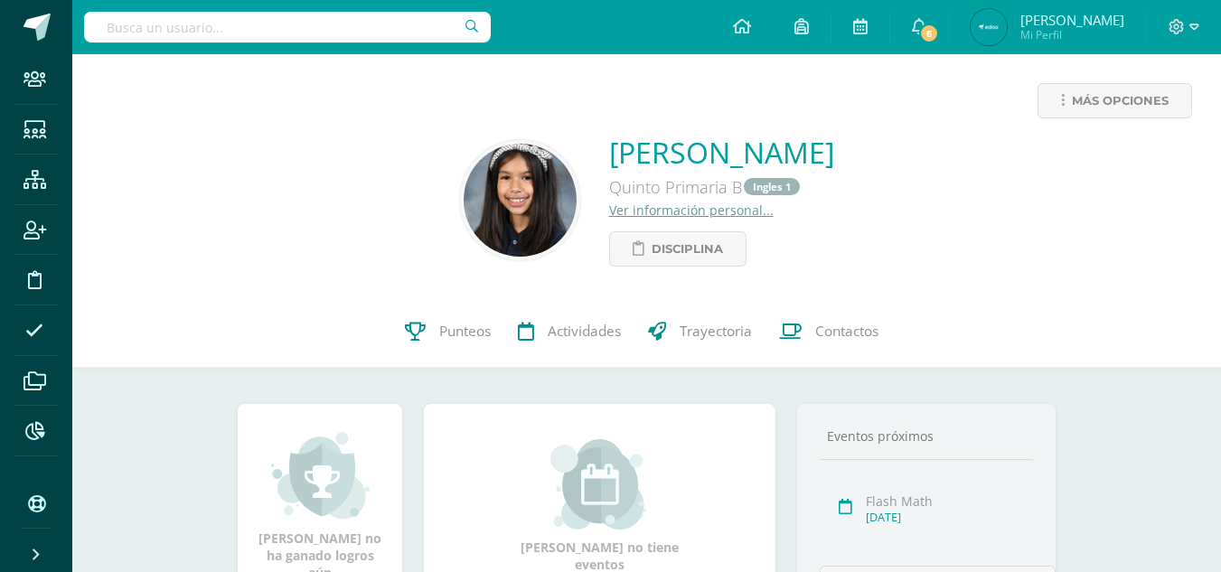 This screenshot has height=572, width=1221. Describe the element at coordinates (584, 332) in the screenshot. I see `span: Actividades` at that location.